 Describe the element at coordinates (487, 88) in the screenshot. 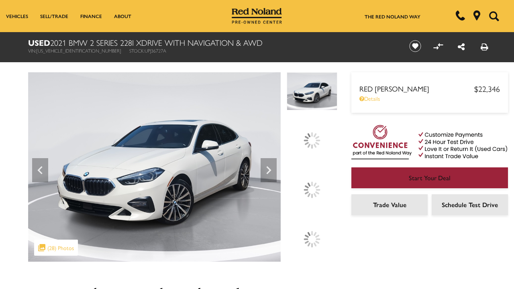

I see `span: $22,346` at that location.